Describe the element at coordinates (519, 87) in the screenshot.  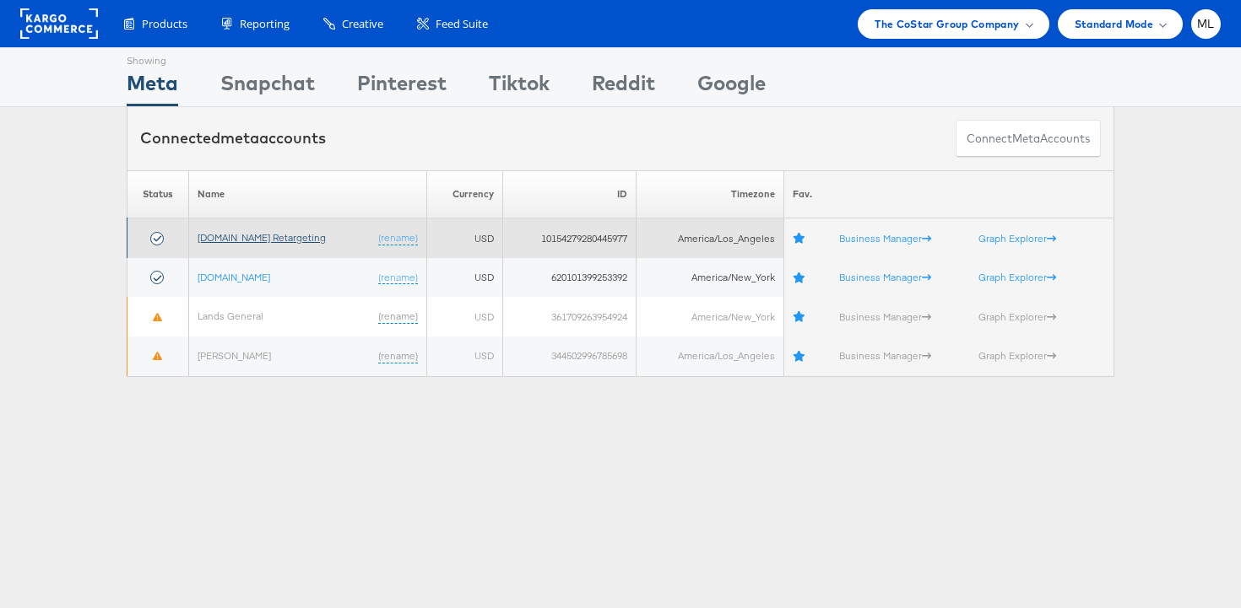
I see `div: Tiktok` at that location.